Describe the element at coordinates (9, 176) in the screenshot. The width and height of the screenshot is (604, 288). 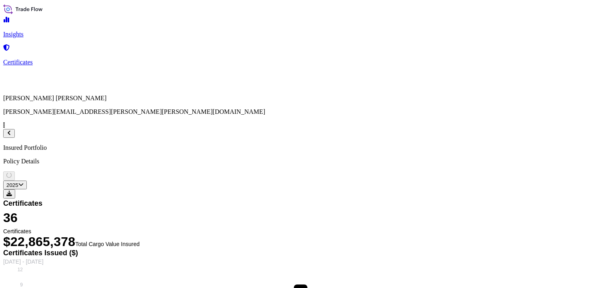
I see `div: Loading` at that location.